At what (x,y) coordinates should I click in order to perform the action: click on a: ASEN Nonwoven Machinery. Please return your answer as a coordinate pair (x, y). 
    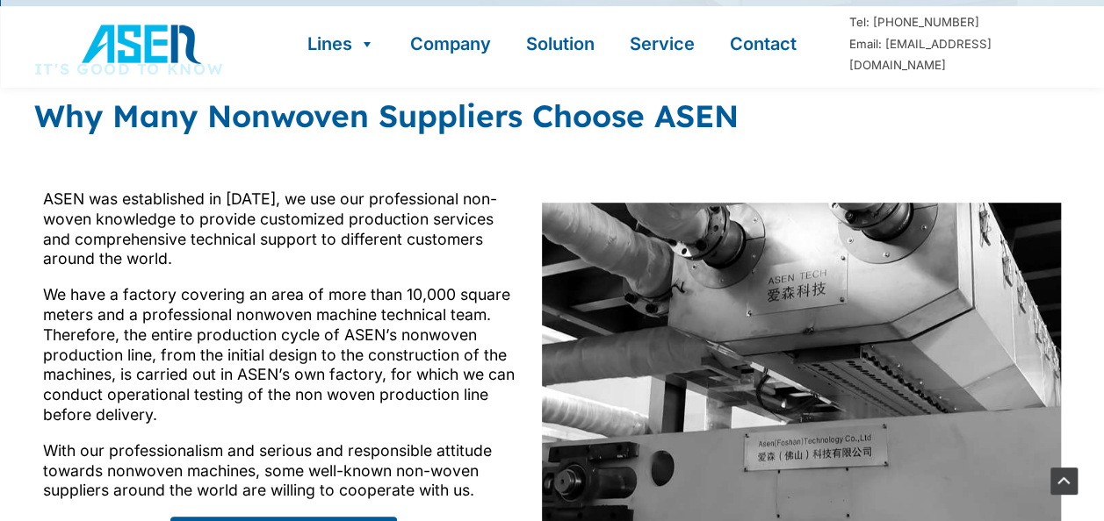
    Looking at the image, I should click on (141, 42).